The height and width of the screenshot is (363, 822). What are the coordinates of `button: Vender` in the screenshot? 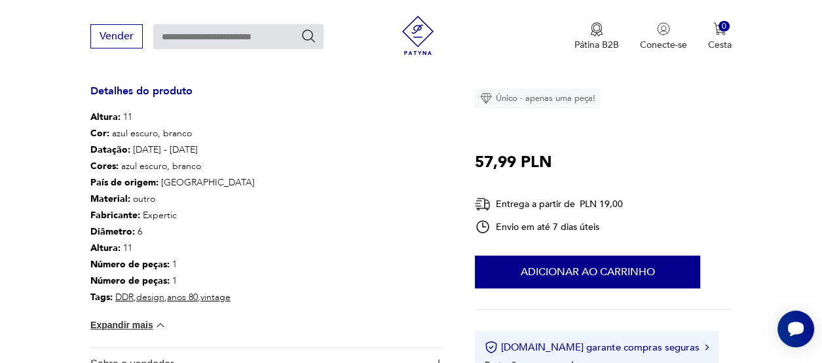 It's located at (117, 36).